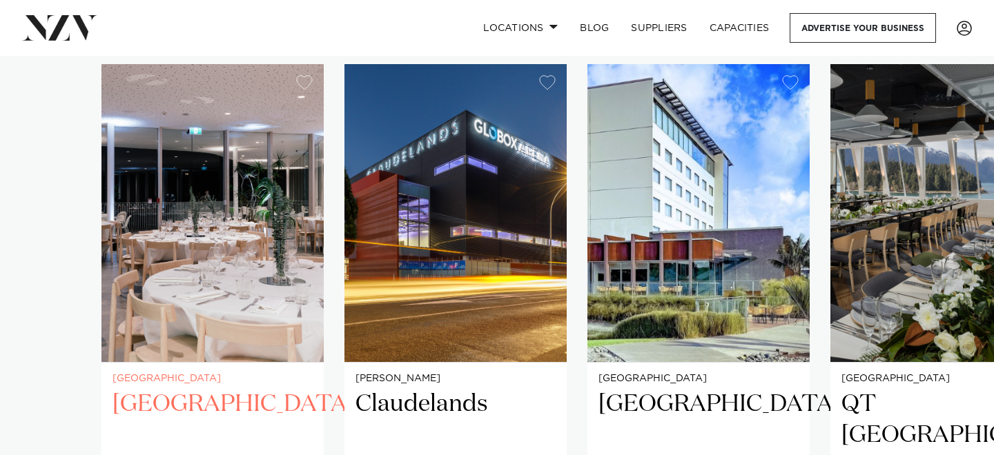 This screenshot has width=994, height=455. Describe the element at coordinates (863, 28) in the screenshot. I see `a: Advertise your business` at that location.